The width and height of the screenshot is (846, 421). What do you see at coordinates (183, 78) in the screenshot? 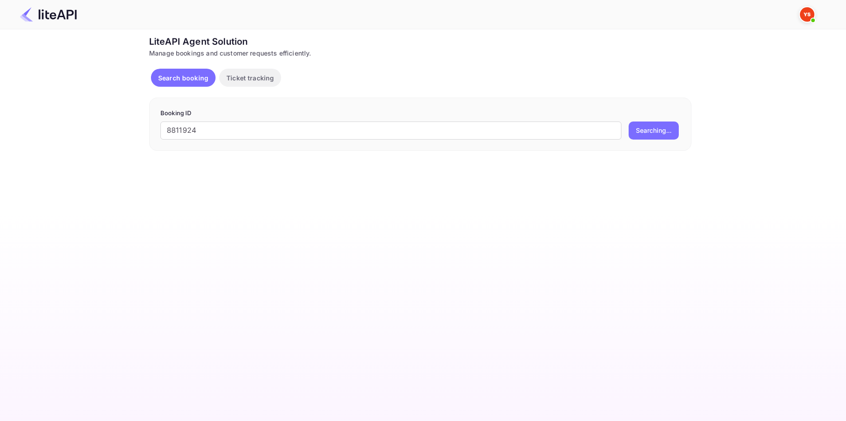
I see `p: Search booking` at bounding box center [183, 78].